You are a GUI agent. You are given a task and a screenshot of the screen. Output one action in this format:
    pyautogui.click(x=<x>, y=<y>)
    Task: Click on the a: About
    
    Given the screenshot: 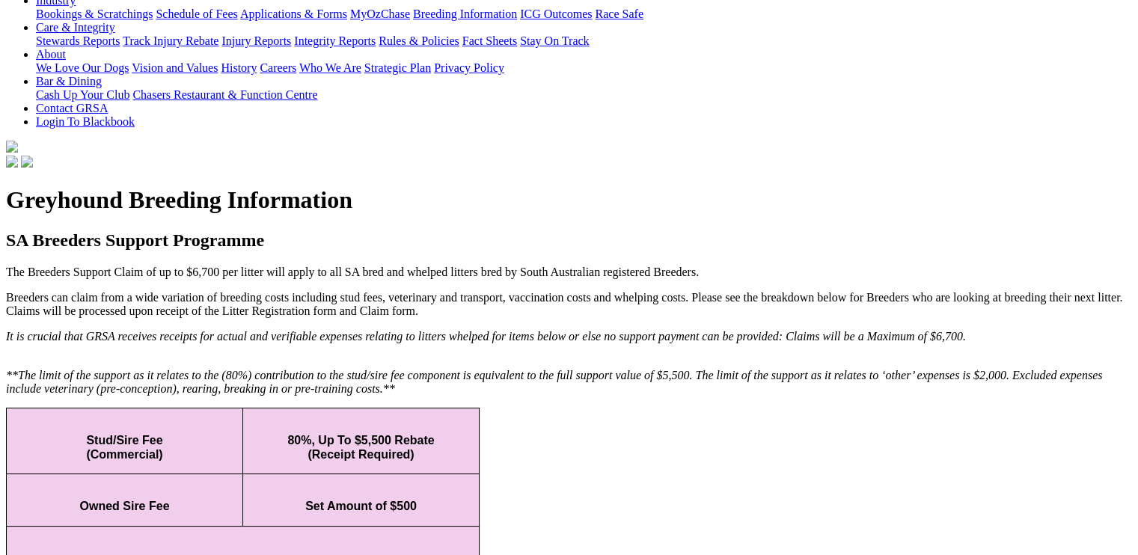 What is the action you would take?
    pyautogui.click(x=51, y=54)
    